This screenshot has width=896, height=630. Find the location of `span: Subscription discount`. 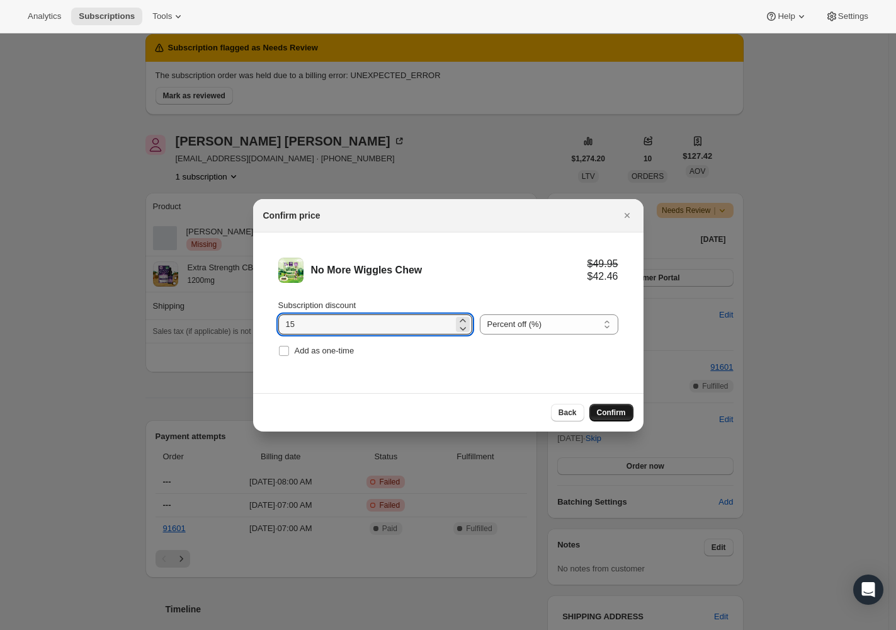

span: Subscription discount is located at coordinates (317, 305).